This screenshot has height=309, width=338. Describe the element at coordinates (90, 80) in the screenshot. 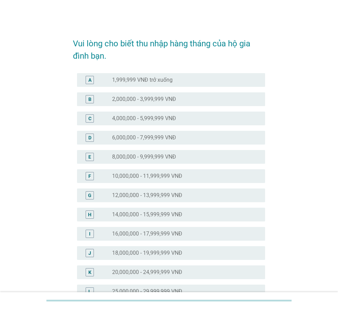

I see `div: A` at that location.